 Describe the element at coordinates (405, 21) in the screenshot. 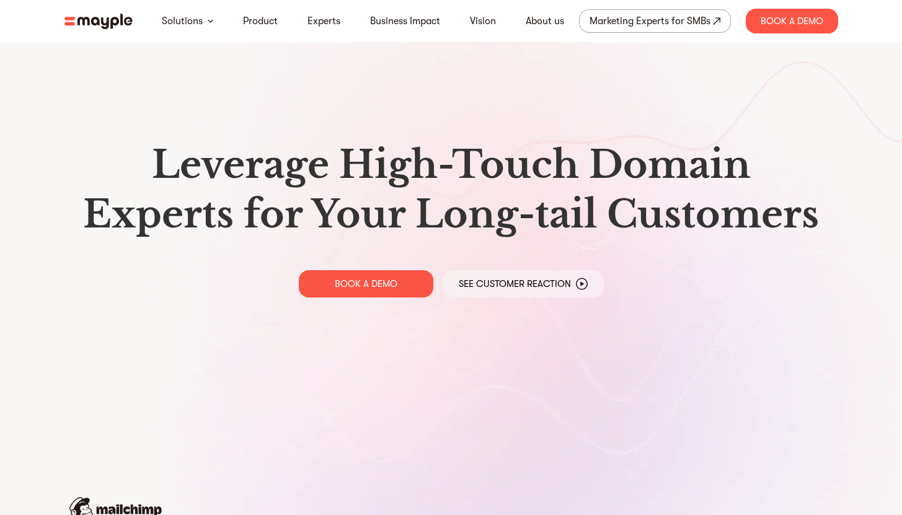

I see `a: Business Impact` at that location.